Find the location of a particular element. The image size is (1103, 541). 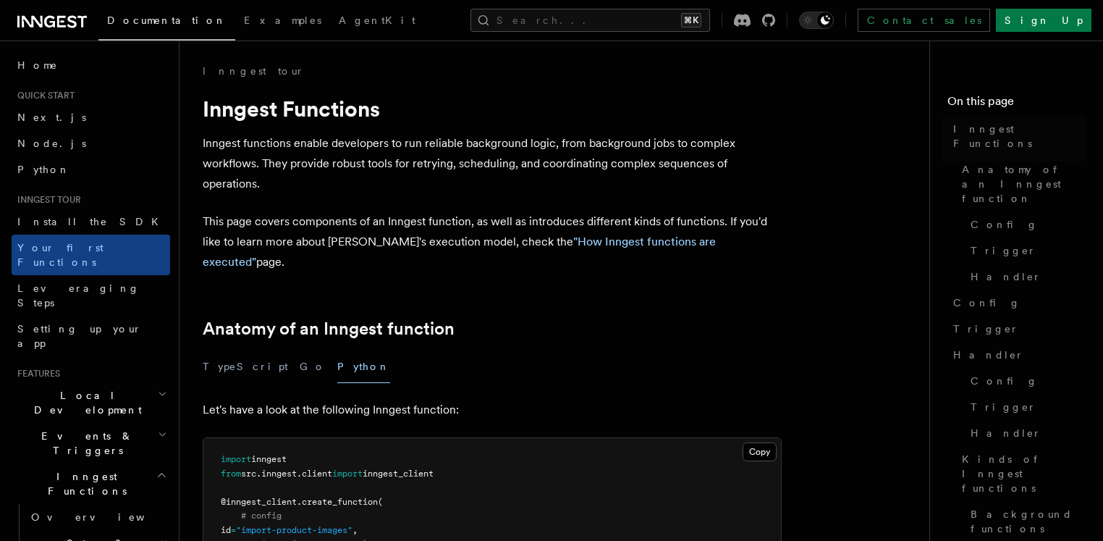

span: Local Development is located at coordinates (85, 403).